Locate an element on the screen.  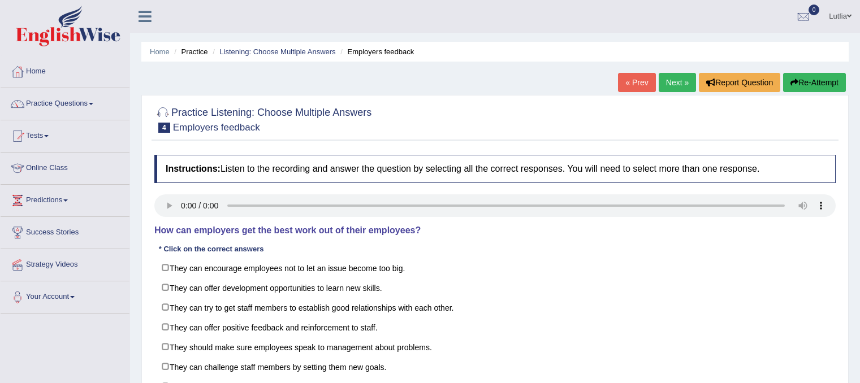
b: Instructions: is located at coordinates (193, 168).